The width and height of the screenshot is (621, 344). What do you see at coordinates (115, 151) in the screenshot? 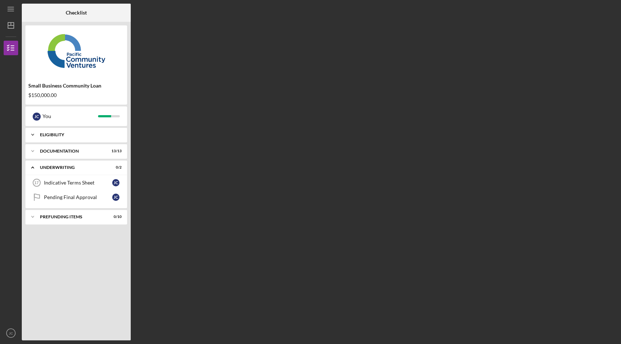
I see `div: 13 / 13` at bounding box center [115, 151].